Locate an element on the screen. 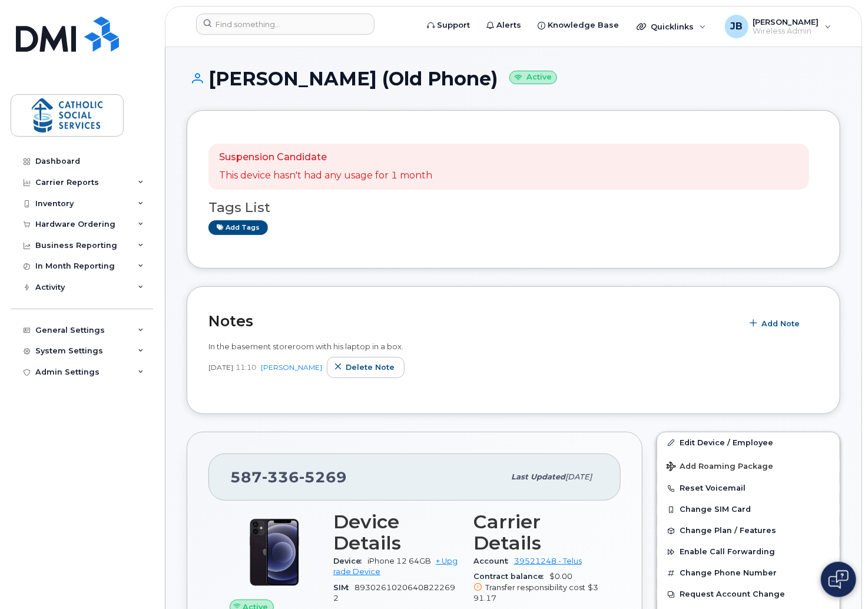 The height and width of the screenshot is (609, 868). button: Change SIM Card is located at coordinates (748, 509).